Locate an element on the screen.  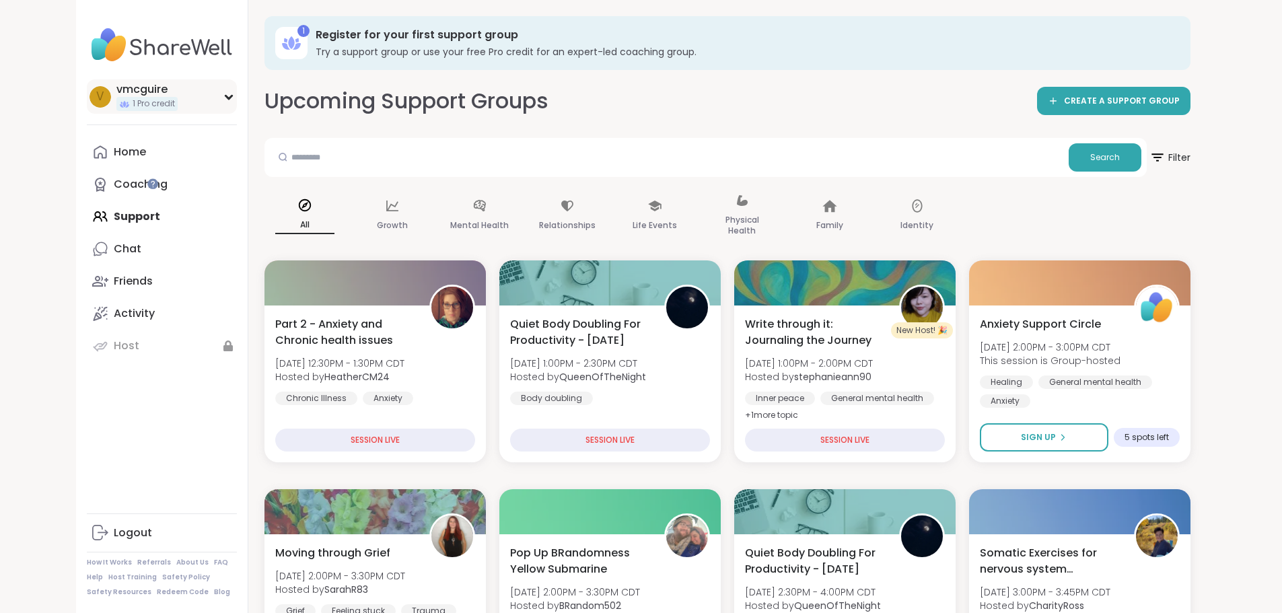
p: Identity is located at coordinates (917, 225).